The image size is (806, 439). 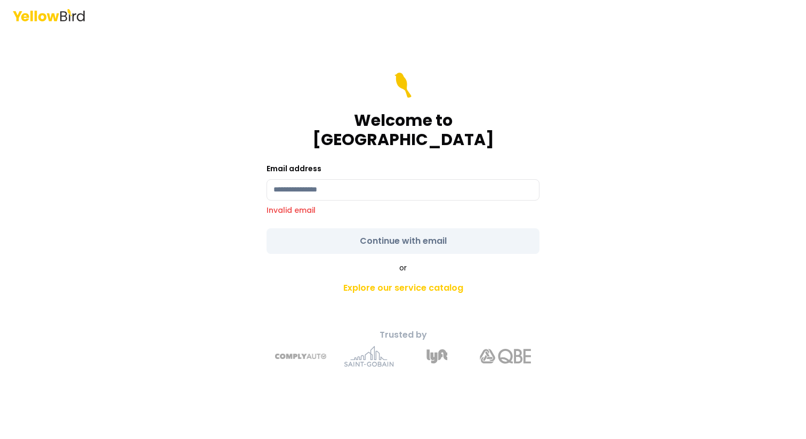 I want to click on p: Trusted by, so click(x=403, y=335).